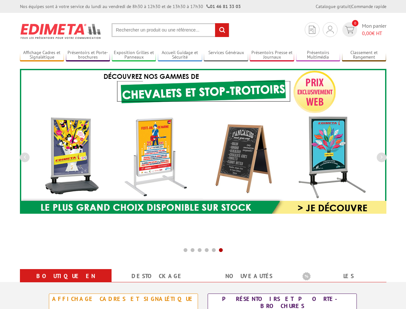 The width and height of the screenshot is (406, 309). Describe the element at coordinates (249, 276) in the screenshot. I see `a: nouveautés` at that location.